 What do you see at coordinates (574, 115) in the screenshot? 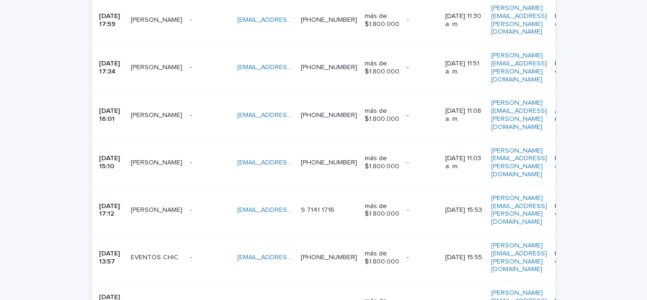
I see `font: Agendamos reunión` at bounding box center [574, 115].